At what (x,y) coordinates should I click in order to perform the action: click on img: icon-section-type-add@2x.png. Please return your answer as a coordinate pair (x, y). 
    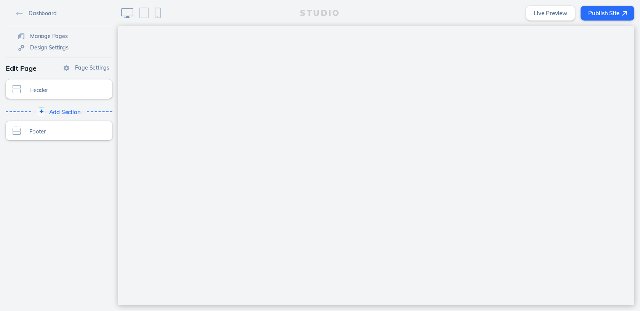
    Looking at the image, I should click on (42, 112).